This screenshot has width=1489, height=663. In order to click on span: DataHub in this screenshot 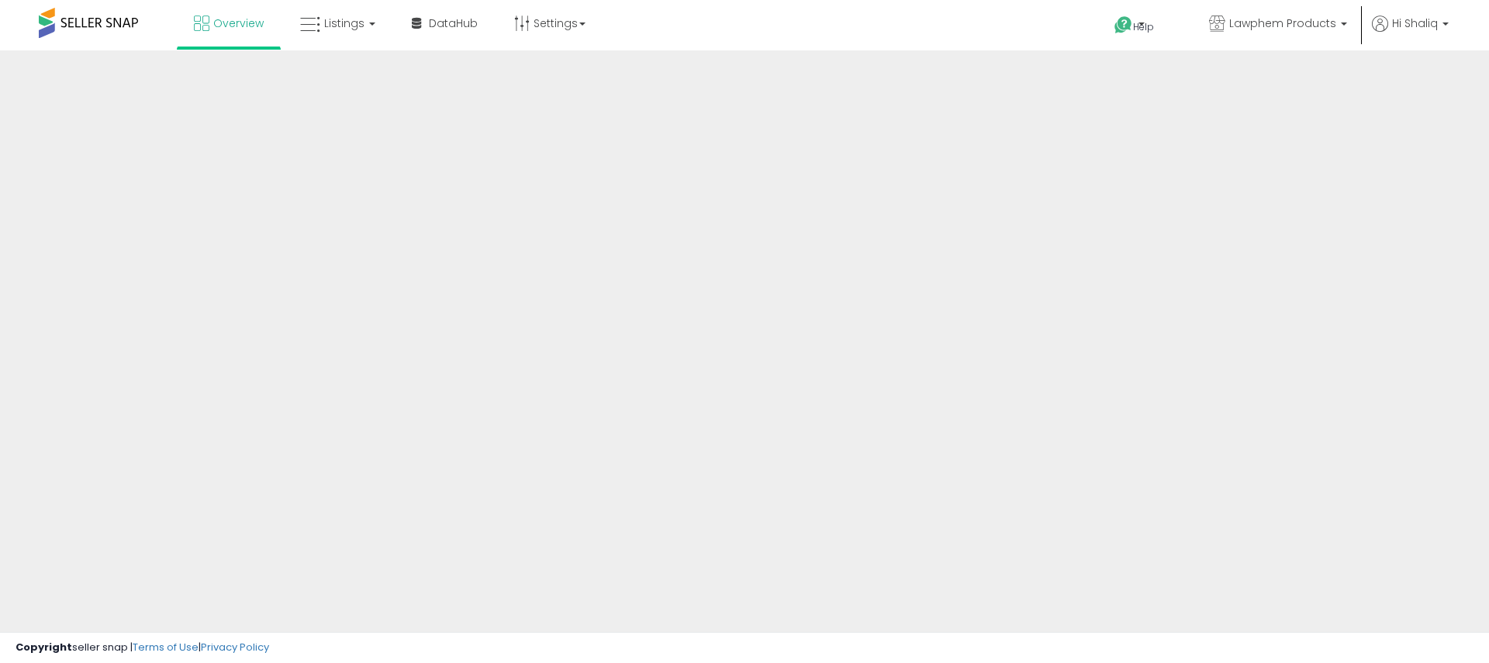, I will do `click(453, 23)`.